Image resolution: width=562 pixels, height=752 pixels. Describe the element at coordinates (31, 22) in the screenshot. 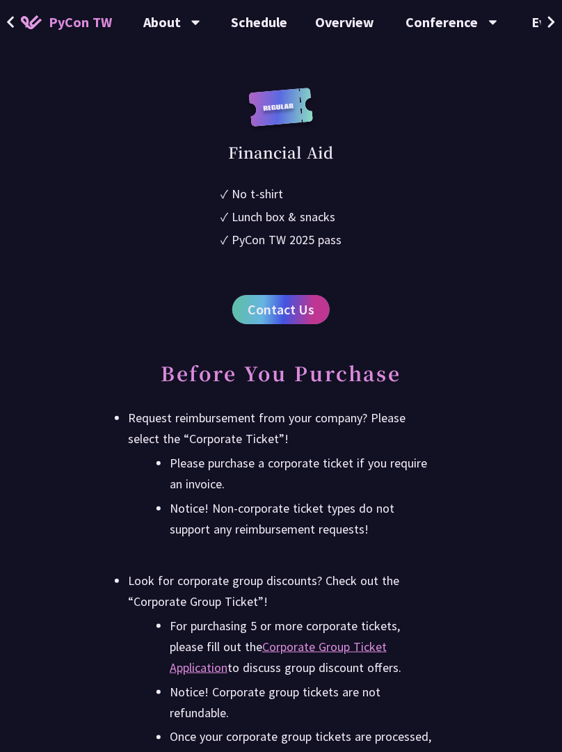

I see `img: Home icon of PyCon TW 2025` at that location.